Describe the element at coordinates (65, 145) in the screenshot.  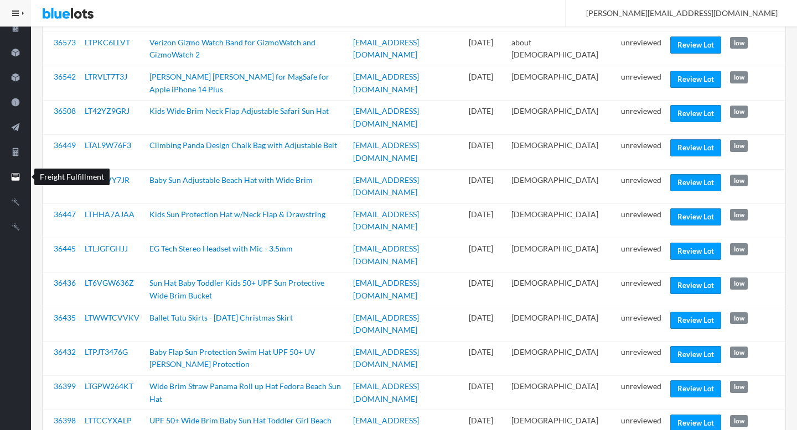
I see `a: 36449` at that location.